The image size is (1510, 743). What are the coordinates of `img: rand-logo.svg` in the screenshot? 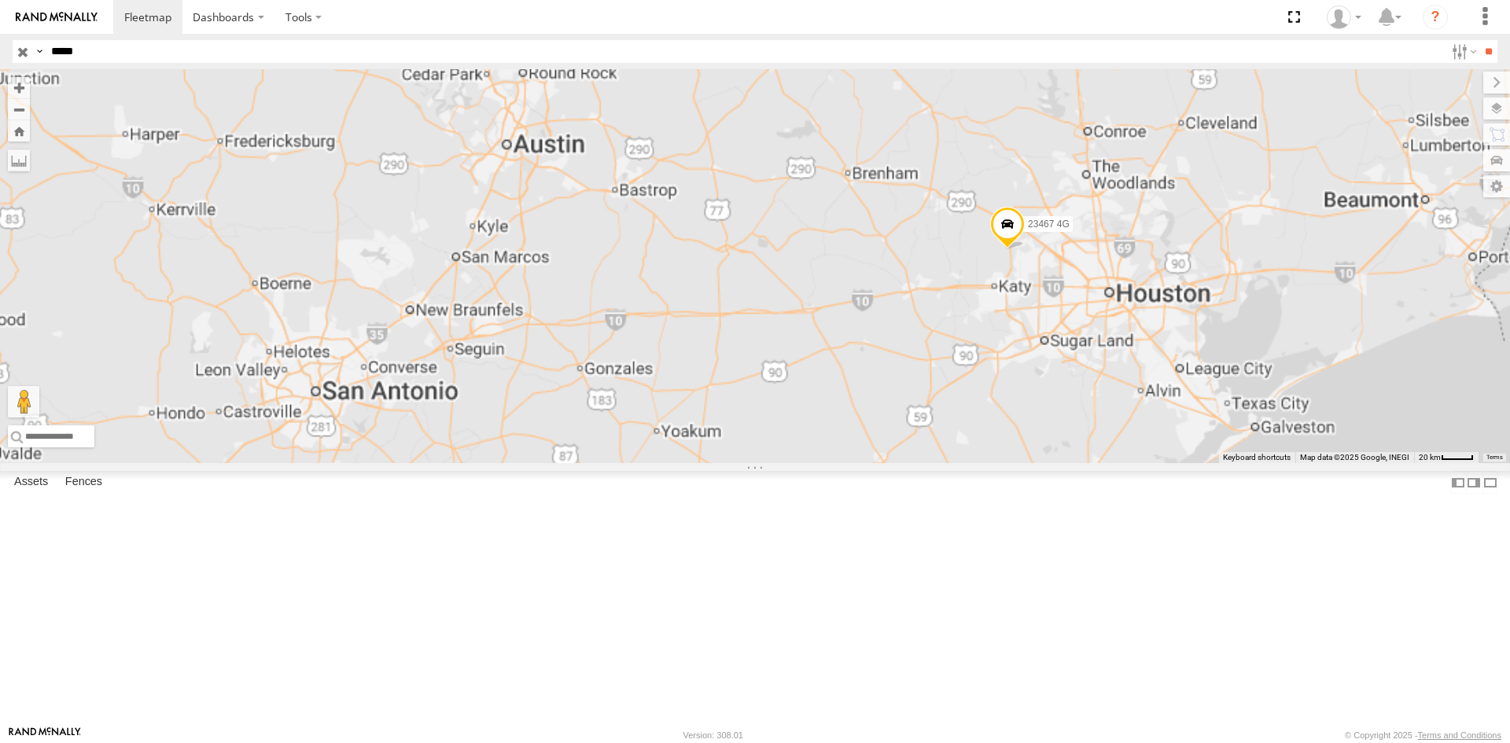 It's located at (57, 17).